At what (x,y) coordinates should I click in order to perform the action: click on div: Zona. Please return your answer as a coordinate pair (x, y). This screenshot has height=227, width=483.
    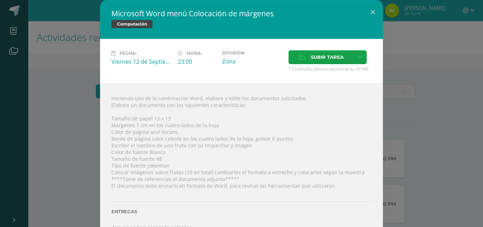
    Looking at the image, I should click on (252, 61).